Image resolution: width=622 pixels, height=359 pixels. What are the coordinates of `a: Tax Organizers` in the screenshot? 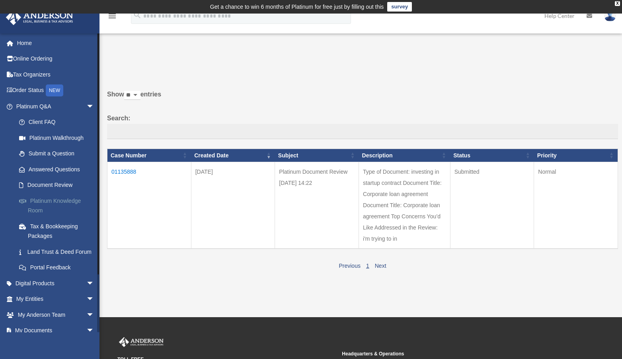 It's located at (56, 74).